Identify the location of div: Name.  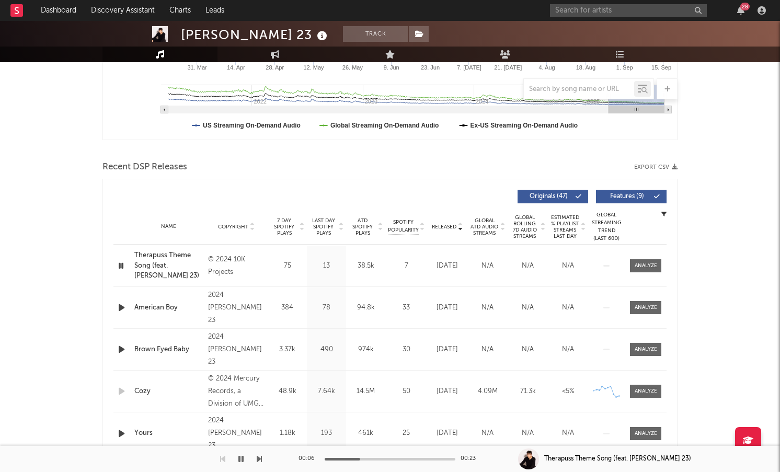
(168, 226).